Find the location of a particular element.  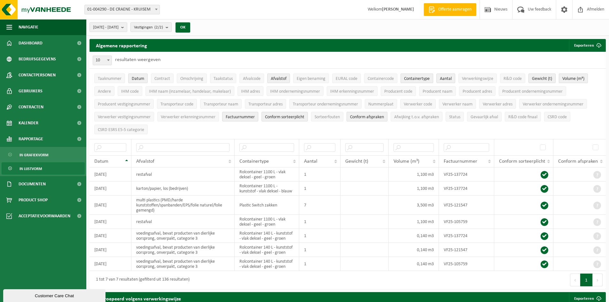

td: Rolcontainer 1100 L - vlak deksel - geel - groen is located at coordinates (267, 174).